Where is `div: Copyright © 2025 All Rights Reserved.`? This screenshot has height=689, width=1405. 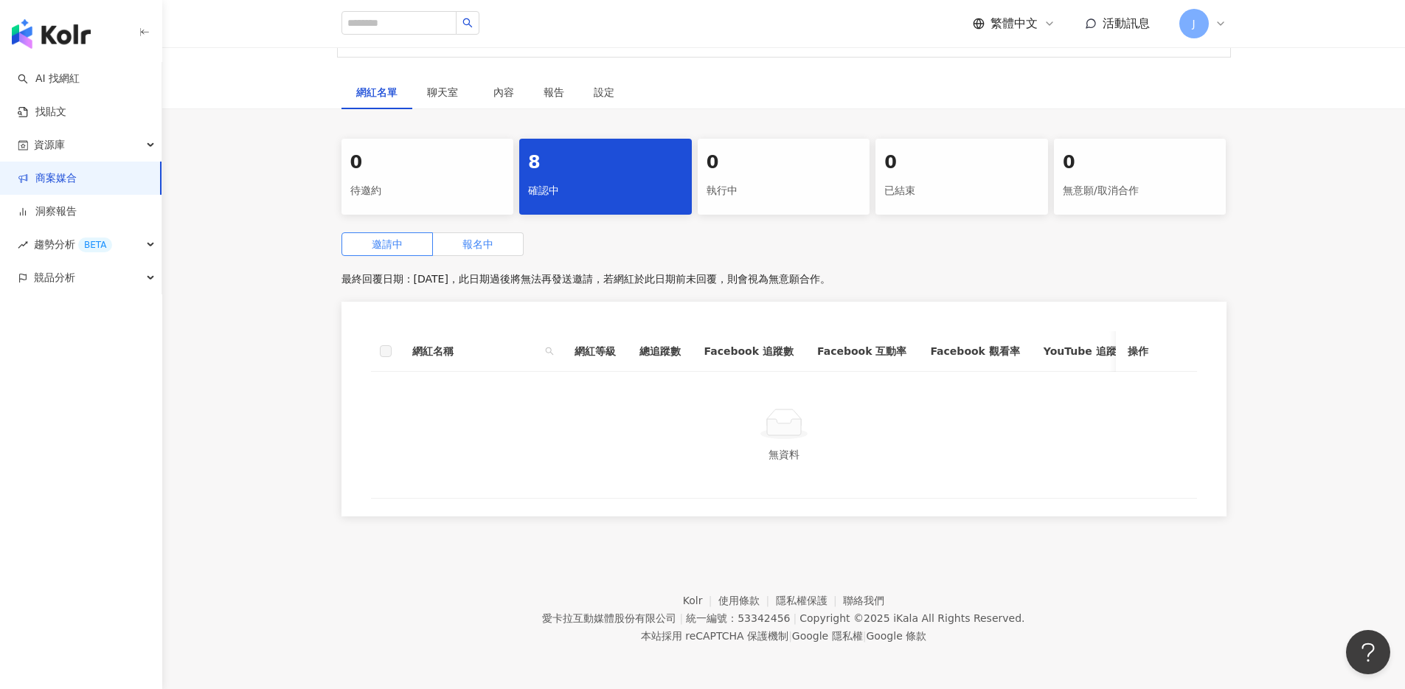 div: Copyright © 2025 All Rights Reserved. is located at coordinates (912, 618).